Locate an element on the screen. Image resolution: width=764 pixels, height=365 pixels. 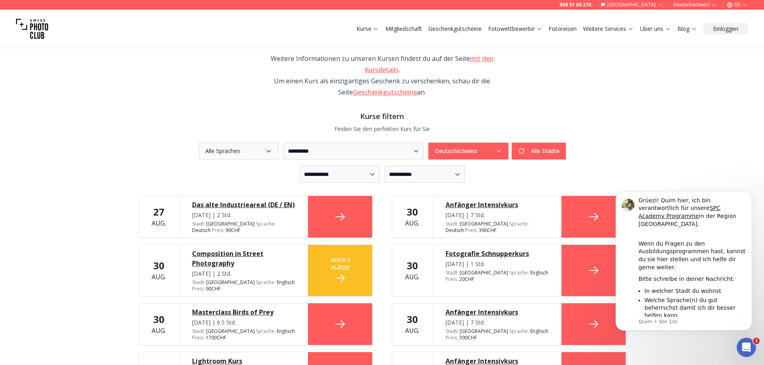
a: Geschenkgutscheine is located at coordinates (455, 29).